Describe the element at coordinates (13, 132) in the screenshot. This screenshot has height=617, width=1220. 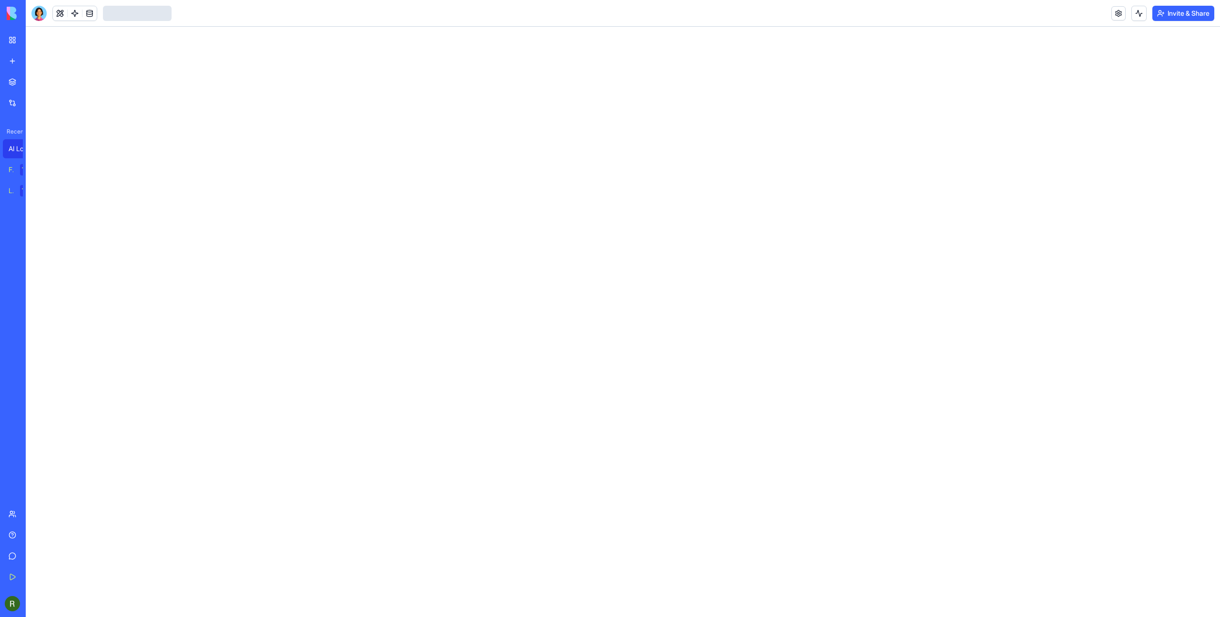
I see `span: Recent` at that location.